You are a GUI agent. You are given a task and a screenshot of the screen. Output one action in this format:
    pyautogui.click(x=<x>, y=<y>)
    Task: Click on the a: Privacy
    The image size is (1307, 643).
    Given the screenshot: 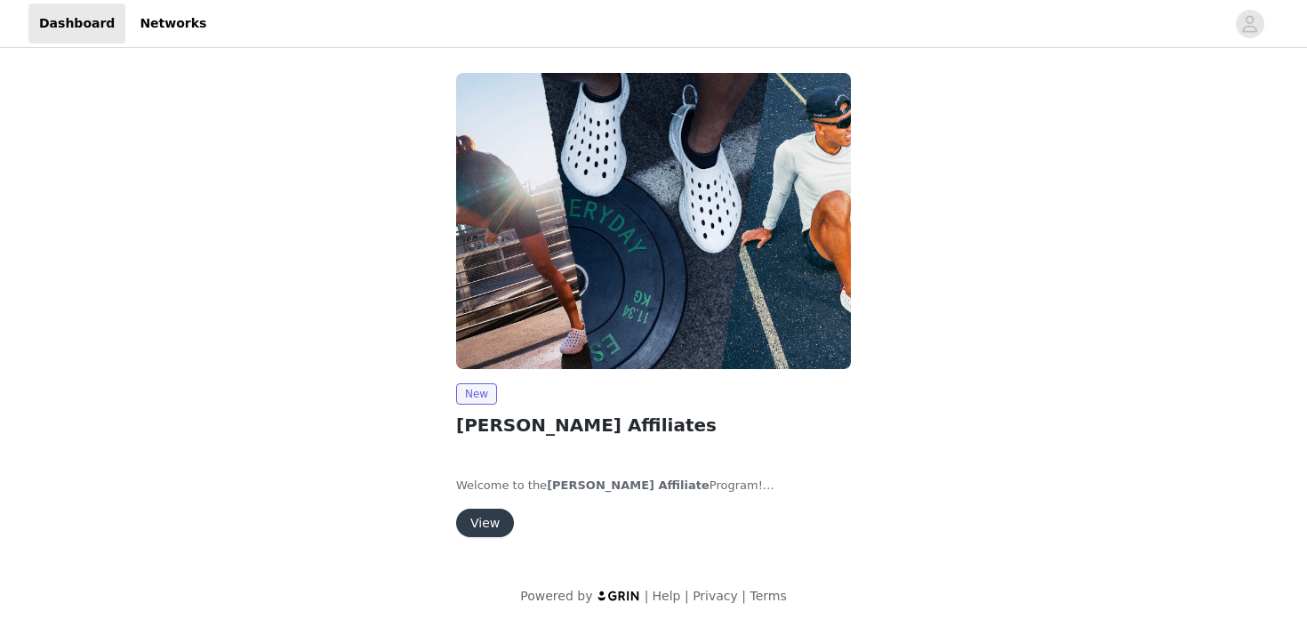 What is the action you would take?
    pyautogui.click(x=715, y=596)
    